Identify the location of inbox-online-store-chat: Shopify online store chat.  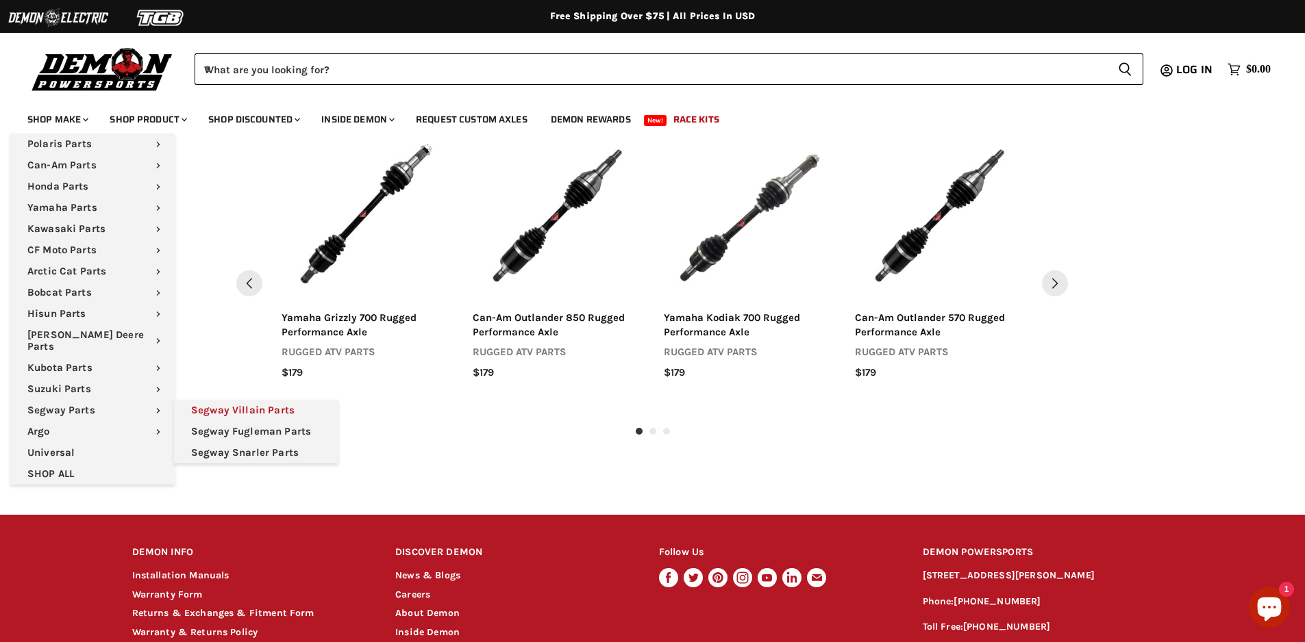
(1269, 609).